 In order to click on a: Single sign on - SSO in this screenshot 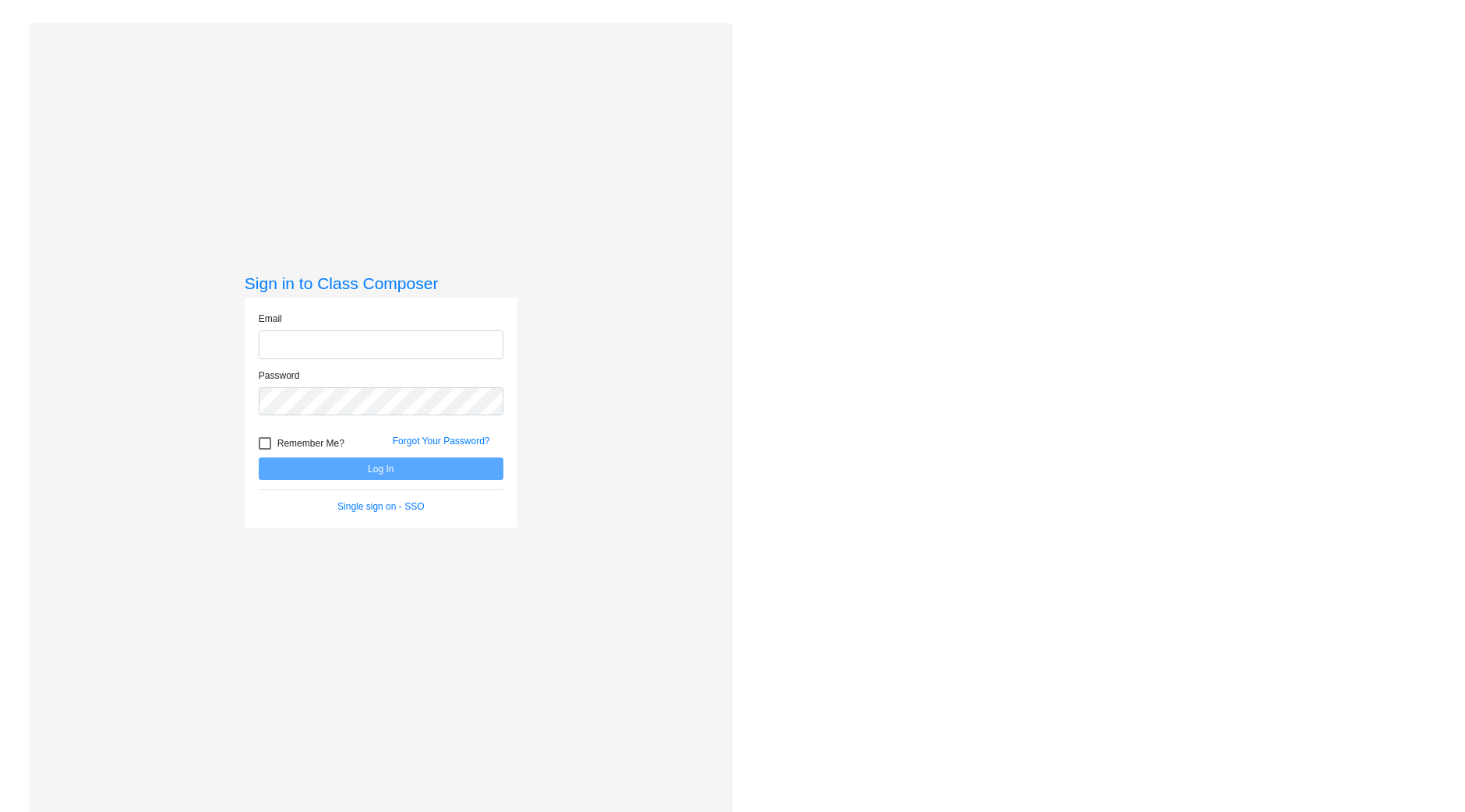, I will do `click(381, 506)`.